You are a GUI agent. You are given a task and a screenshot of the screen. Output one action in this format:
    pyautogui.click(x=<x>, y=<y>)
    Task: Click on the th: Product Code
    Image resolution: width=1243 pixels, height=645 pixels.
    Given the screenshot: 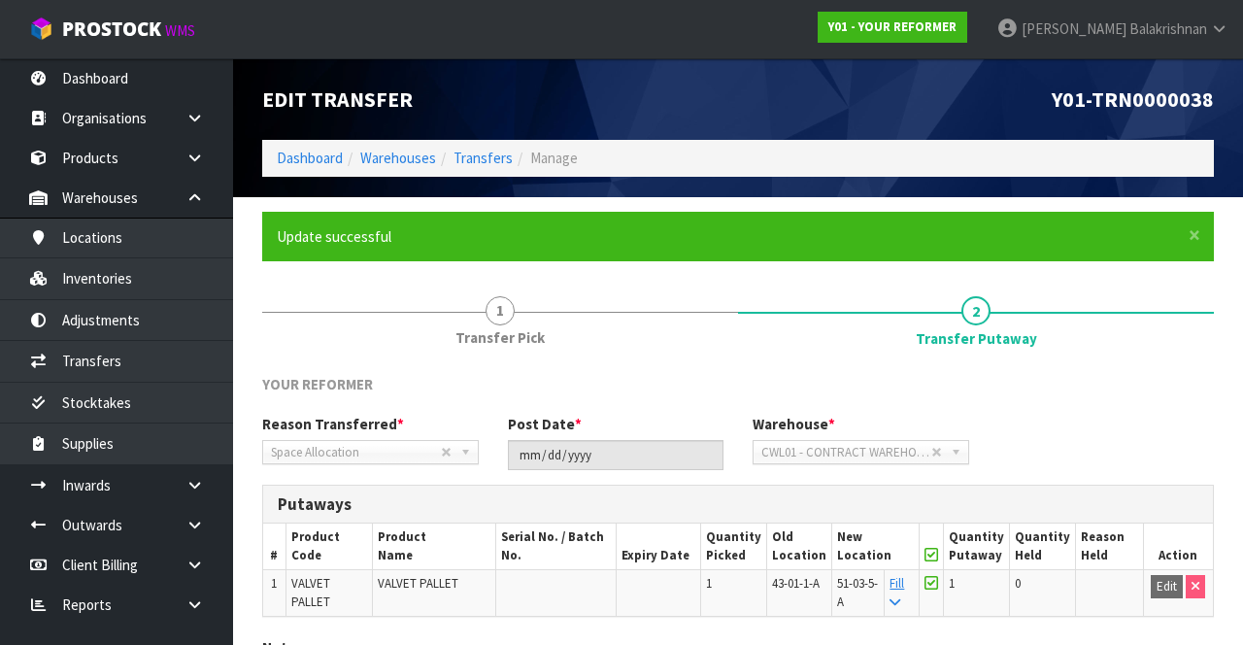 What is the action you would take?
    pyautogui.click(x=328, y=546)
    